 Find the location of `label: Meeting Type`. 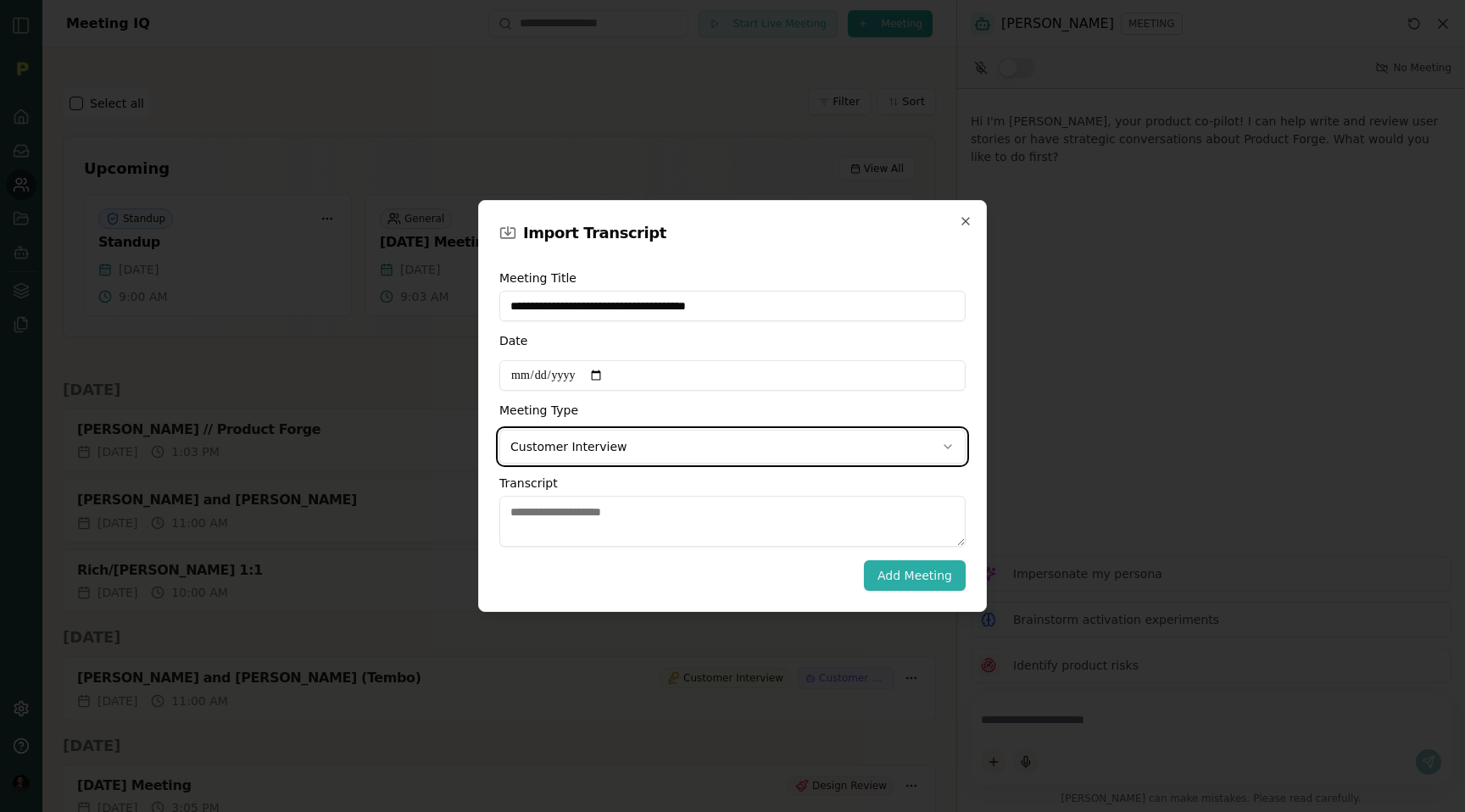

label: Meeting Type is located at coordinates (609, 411).